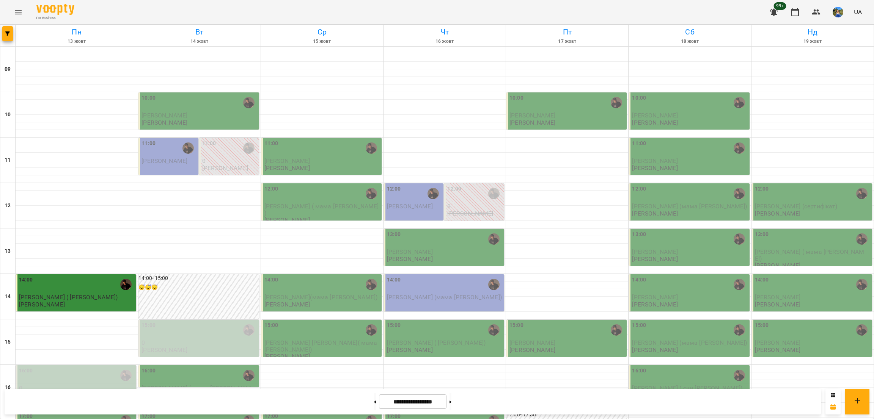 This screenshot has height=419, width=874. I want to click on h6: 15 жовт, so click(322, 41).